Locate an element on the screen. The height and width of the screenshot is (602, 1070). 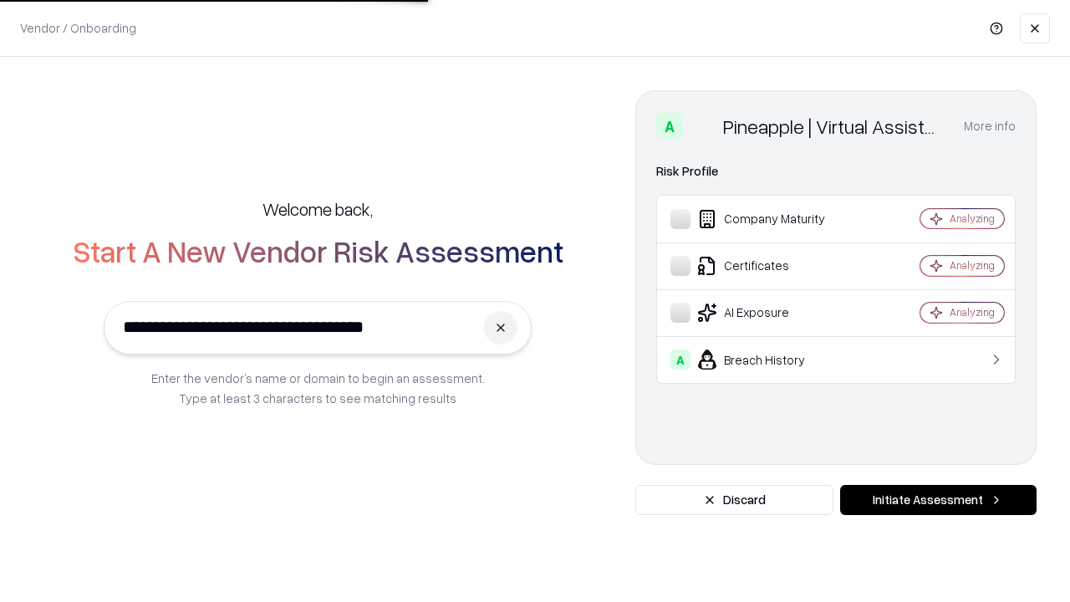
div: AI Exposure is located at coordinates (770, 313).